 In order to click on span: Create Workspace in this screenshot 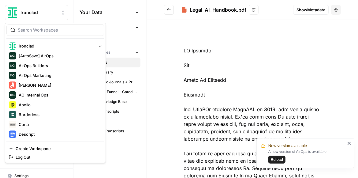, I will do `click(57, 148)`.